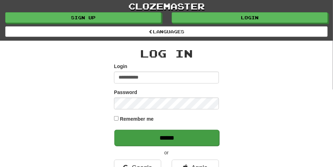 The height and width of the screenshot is (167, 333). Describe the element at coordinates (250, 18) in the screenshot. I see `a: Login` at that location.